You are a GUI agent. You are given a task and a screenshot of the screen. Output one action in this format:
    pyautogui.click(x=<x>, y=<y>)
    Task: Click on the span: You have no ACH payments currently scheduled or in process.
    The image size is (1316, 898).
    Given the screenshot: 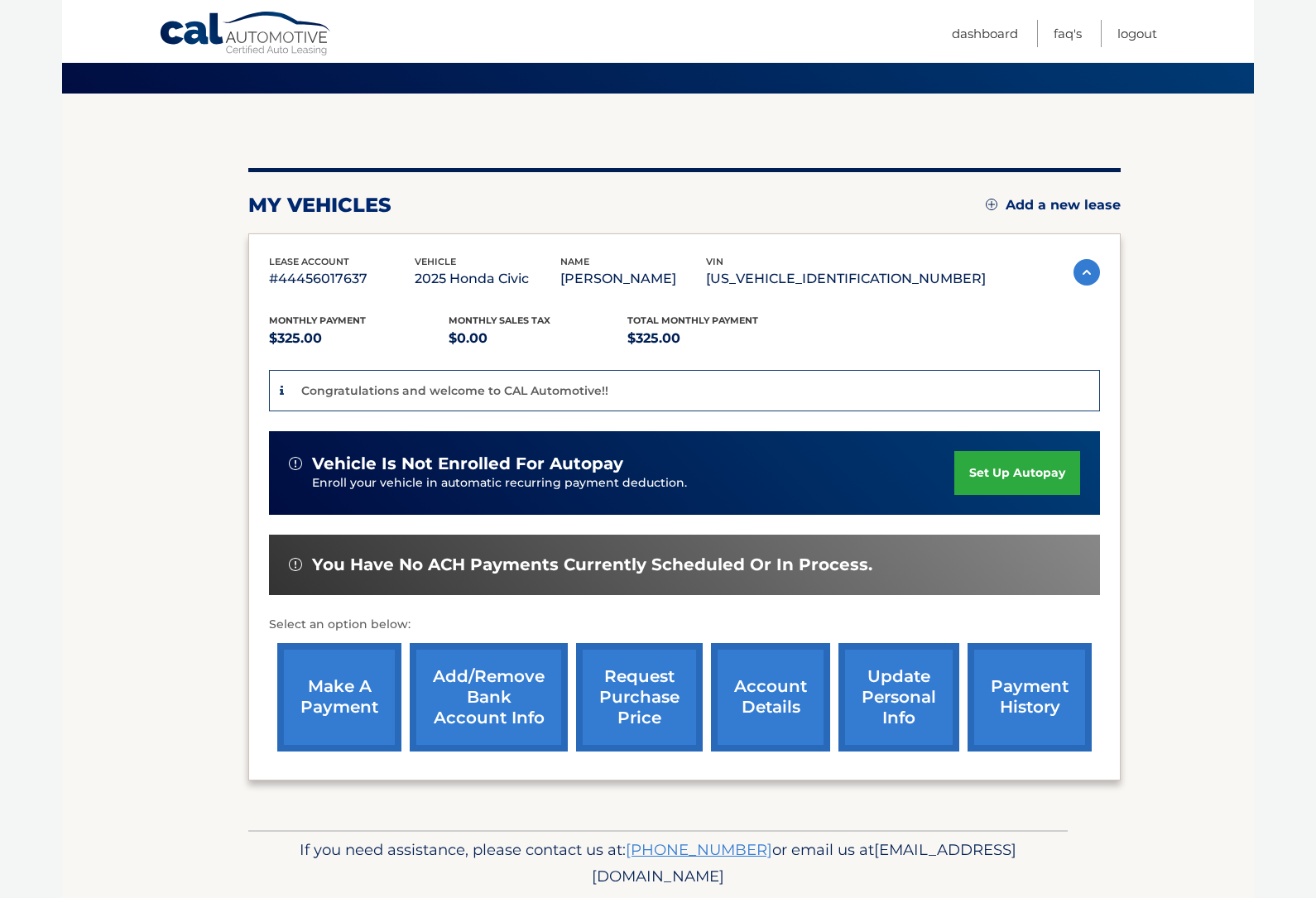 What is the action you would take?
    pyautogui.click(x=591, y=564)
    